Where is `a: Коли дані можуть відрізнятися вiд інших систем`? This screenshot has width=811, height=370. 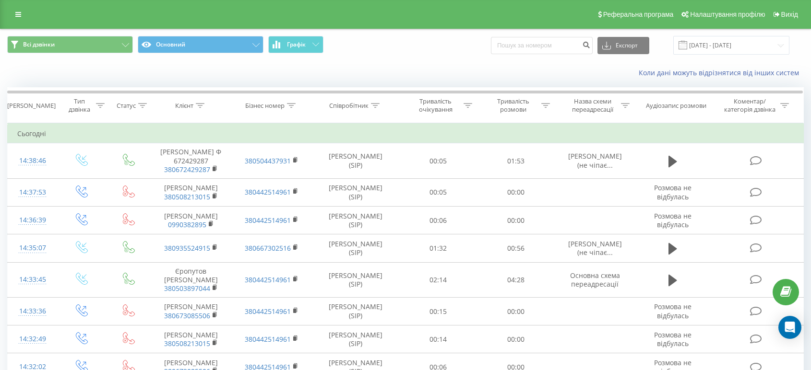
a: Коли дані можуть відрізнятися вiд інших систем is located at coordinates (721, 72).